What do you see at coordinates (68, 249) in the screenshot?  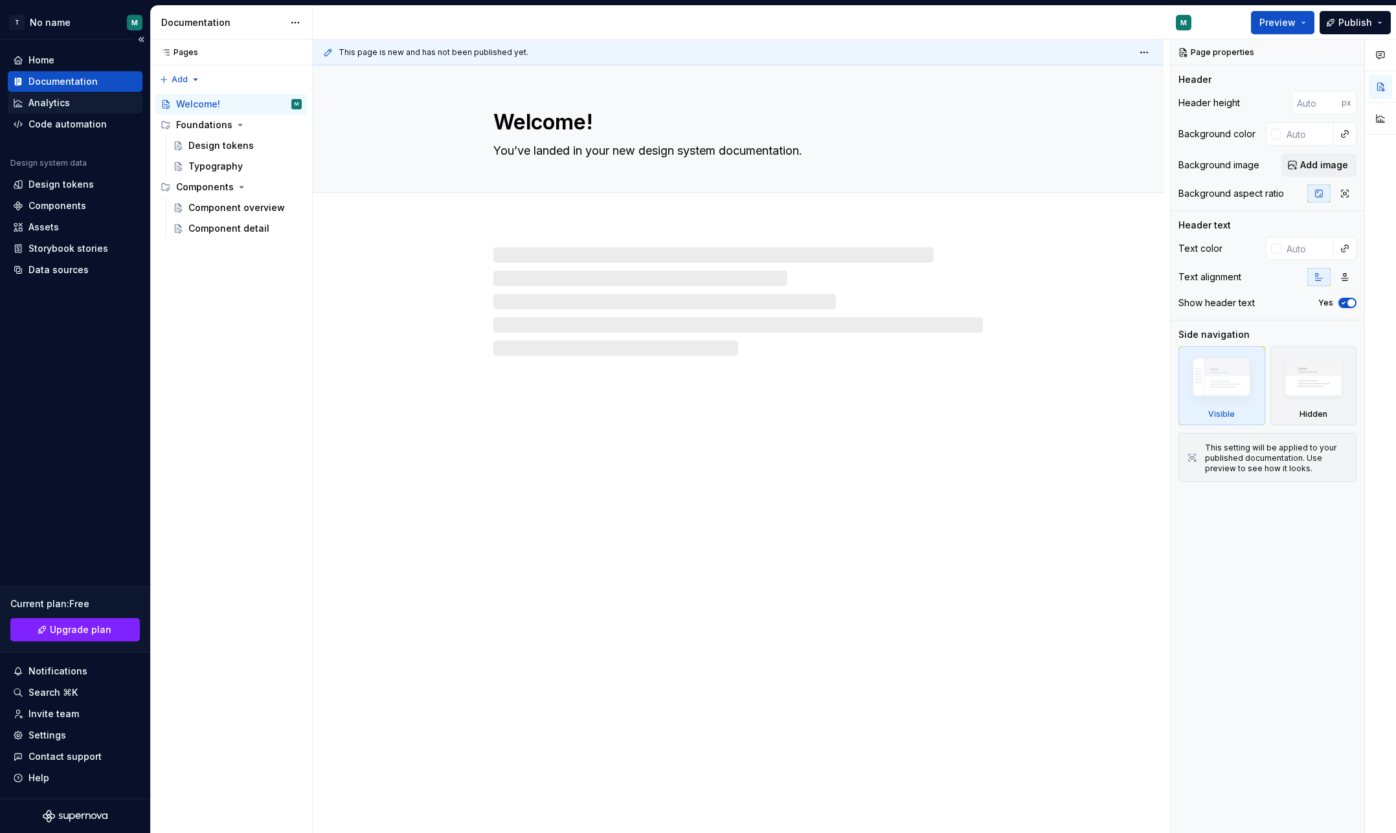 I see `div: Storybook stories` at bounding box center [68, 249].